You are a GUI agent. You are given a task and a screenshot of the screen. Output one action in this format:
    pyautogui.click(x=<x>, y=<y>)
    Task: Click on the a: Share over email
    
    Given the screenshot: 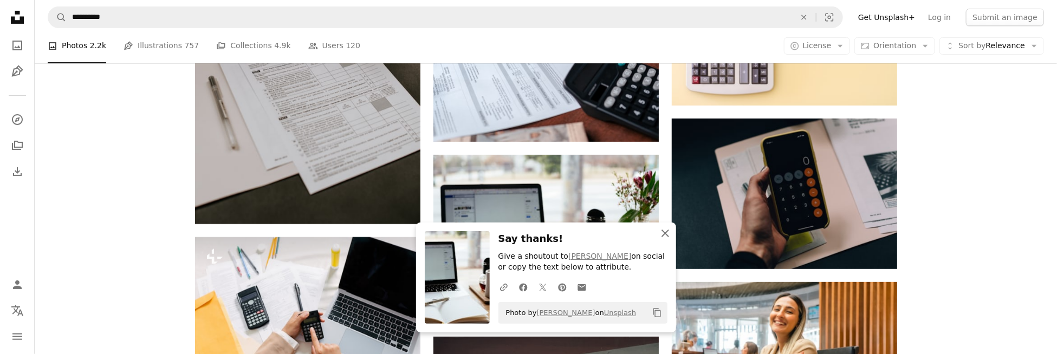 What is the action you would take?
    pyautogui.click(x=582, y=287)
    